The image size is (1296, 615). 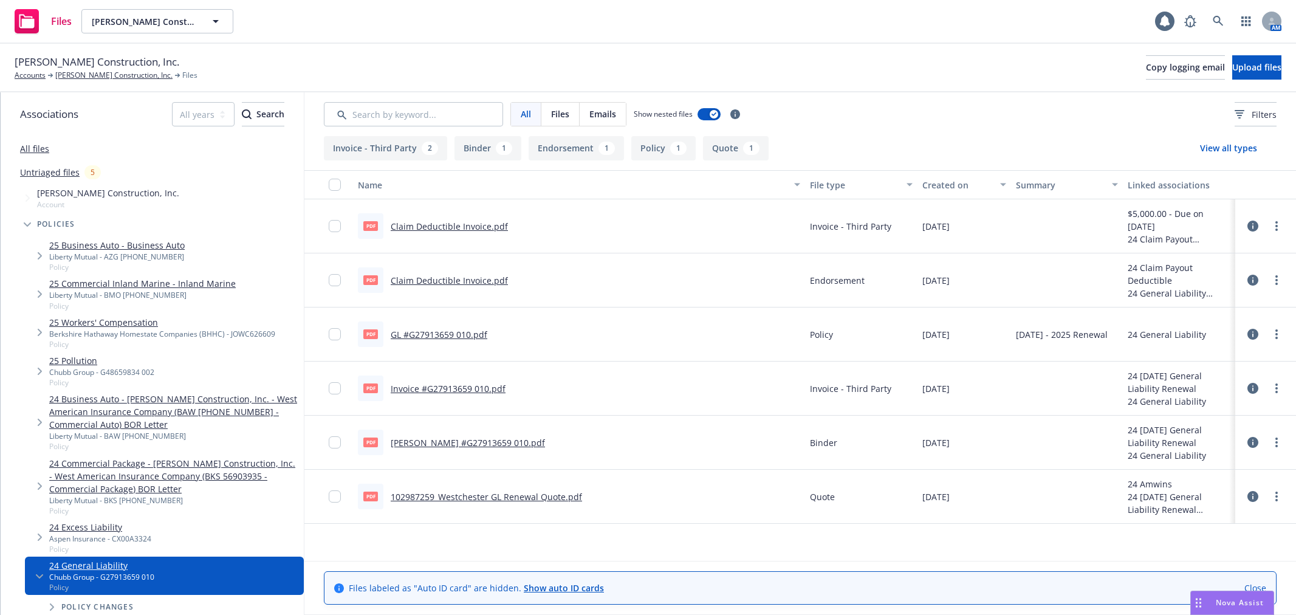 What do you see at coordinates (854, 185) in the screenshot?
I see `div: File type` at bounding box center [854, 185].